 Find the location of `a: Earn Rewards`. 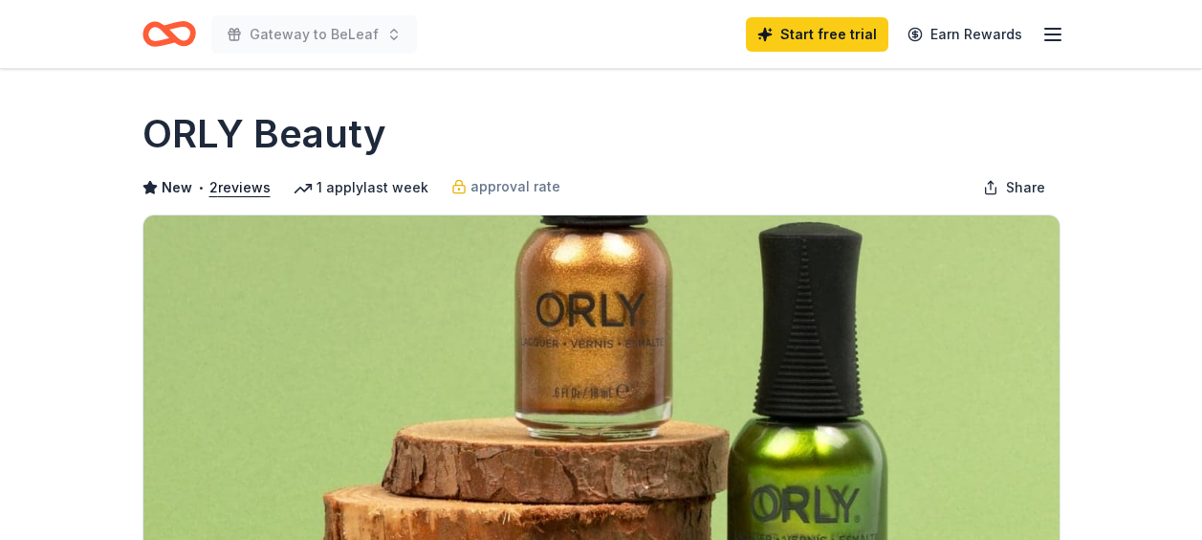

a: Earn Rewards is located at coordinates (965, 34).